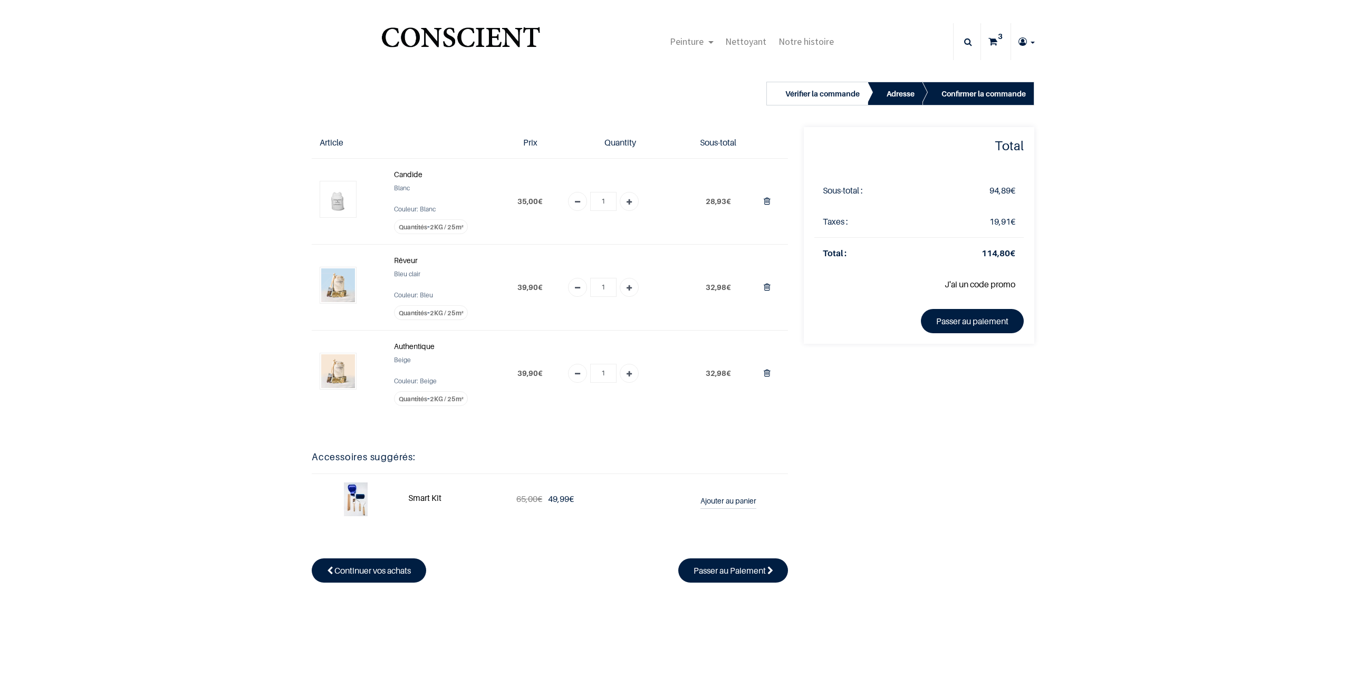 The image size is (1346, 677). I want to click on strong: Rêveur, so click(406, 260).